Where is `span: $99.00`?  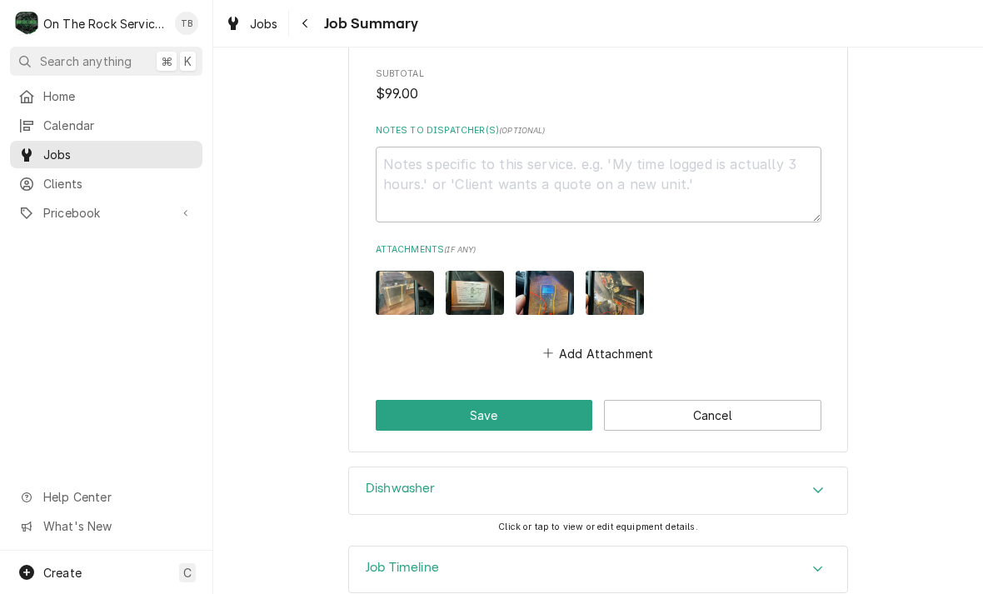
span: $99.00 is located at coordinates (397, 93).